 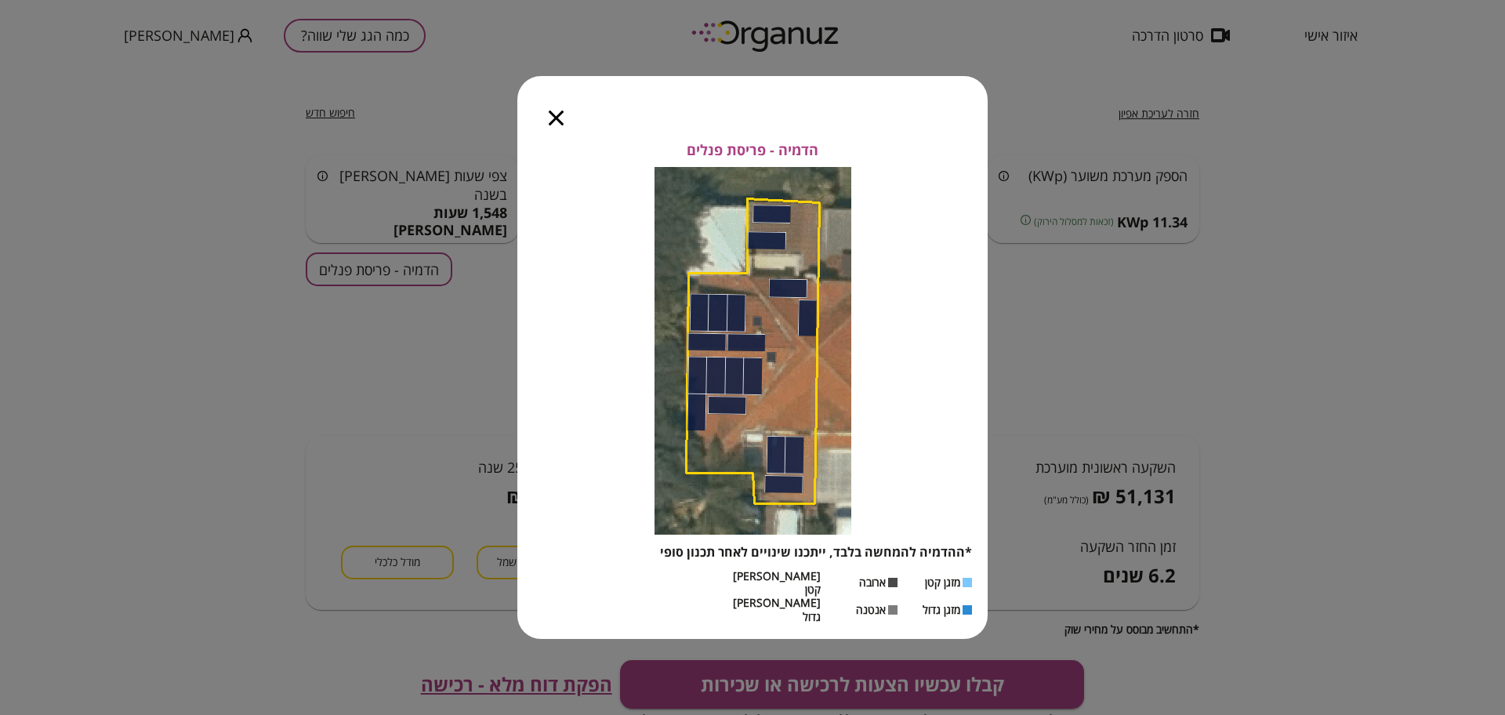 I want to click on span: הדמיה - פריסת פנלים, so click(x=753, y=151).